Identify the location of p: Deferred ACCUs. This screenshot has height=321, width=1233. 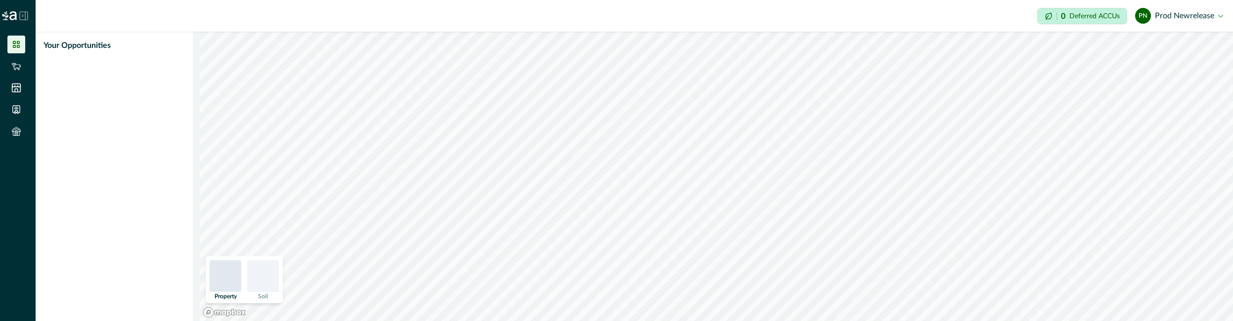
(1094, 16).